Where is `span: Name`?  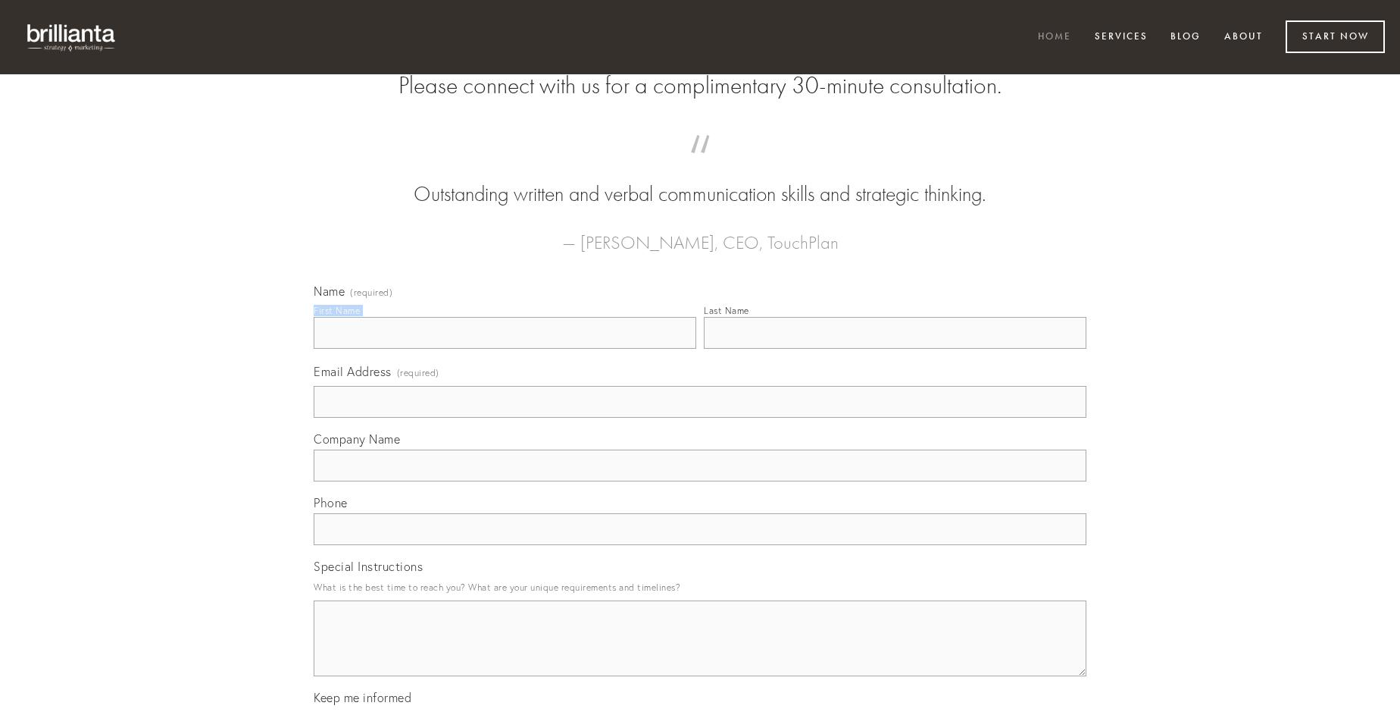
span: Name is located at coordinates (329, 291).